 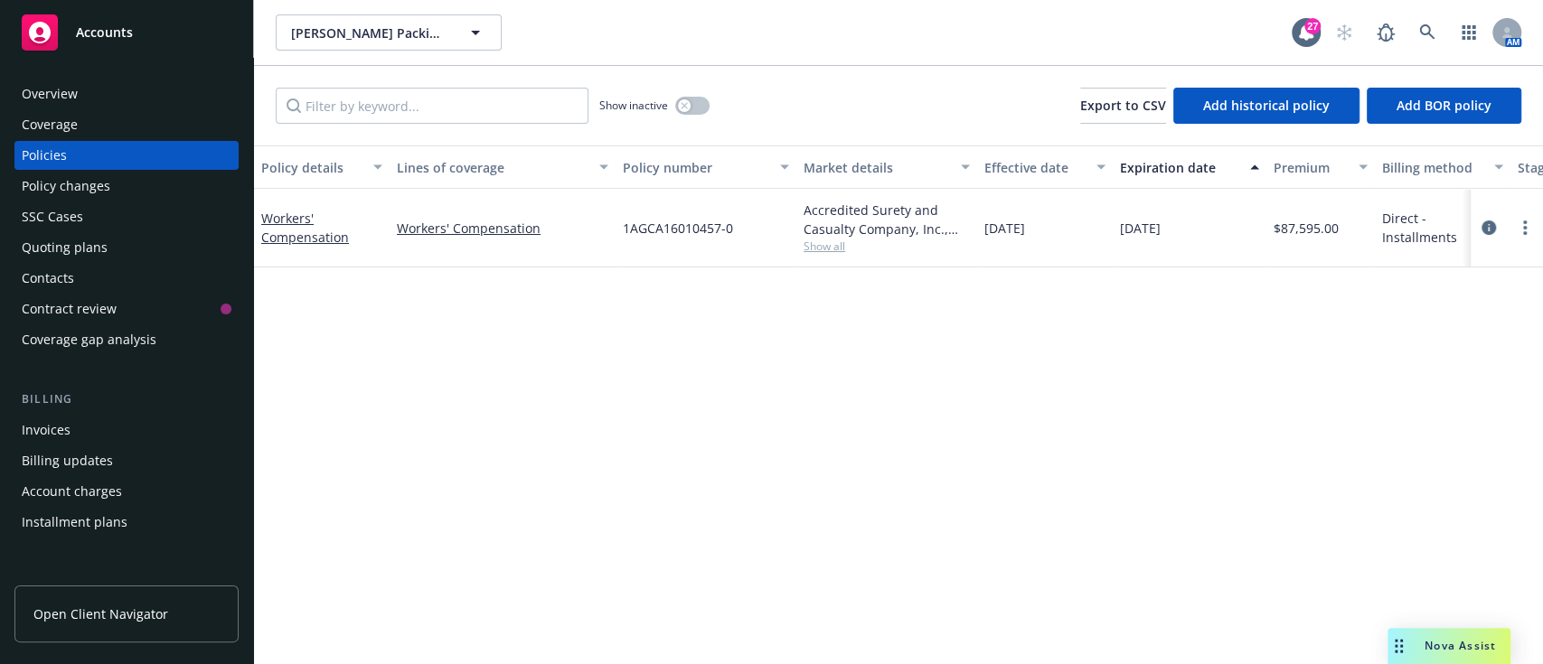 I want to click on div: Billing, so click(x=127, y=399).